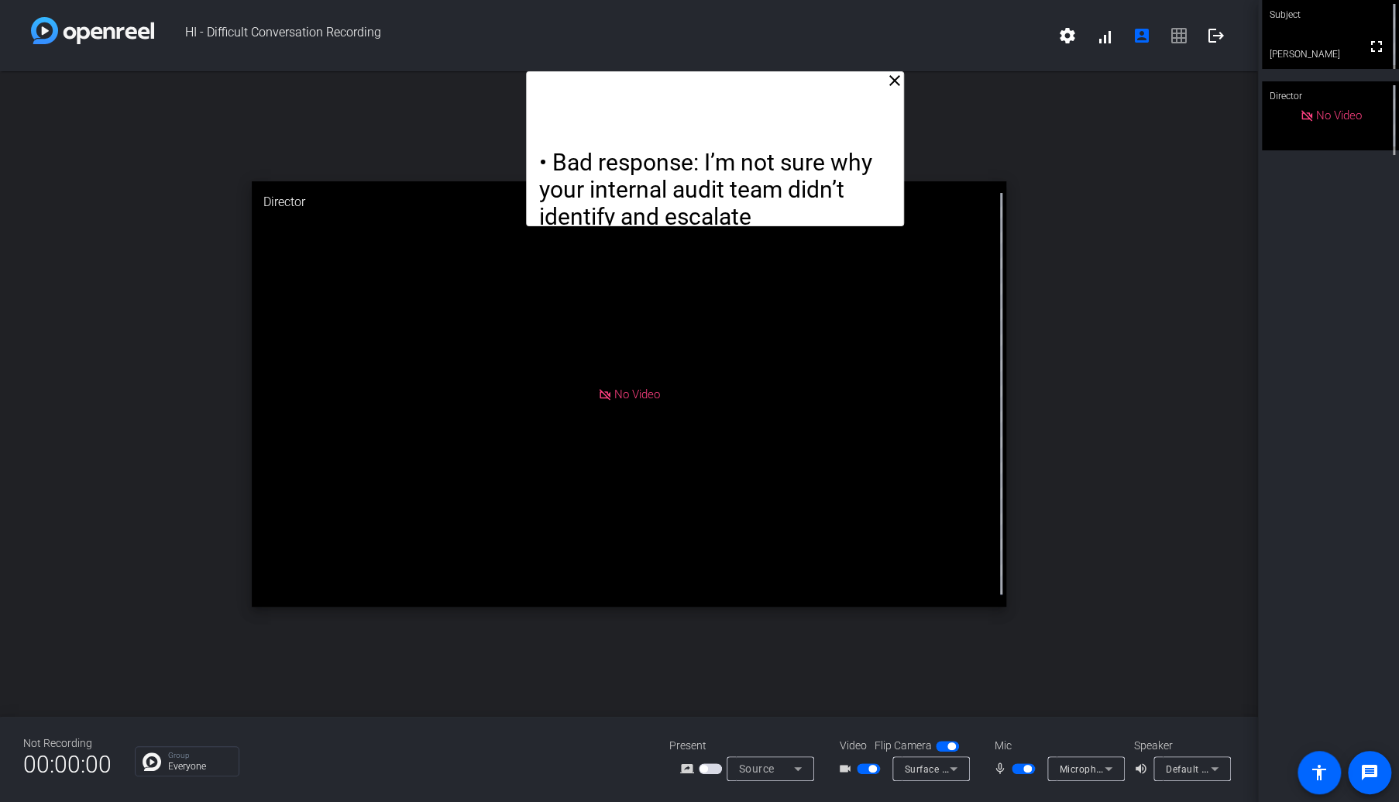 This screenshot has height=802, width=1399. Describe the element at coordinates (853, 745) in the screenshot. I see `span: Video` at that location.